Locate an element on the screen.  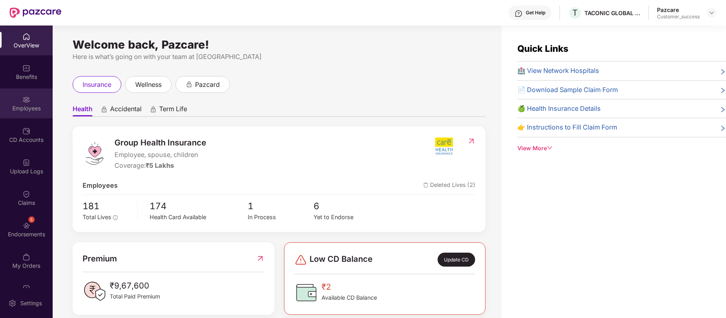
span: Accidental is located at coordinates (126, 111).